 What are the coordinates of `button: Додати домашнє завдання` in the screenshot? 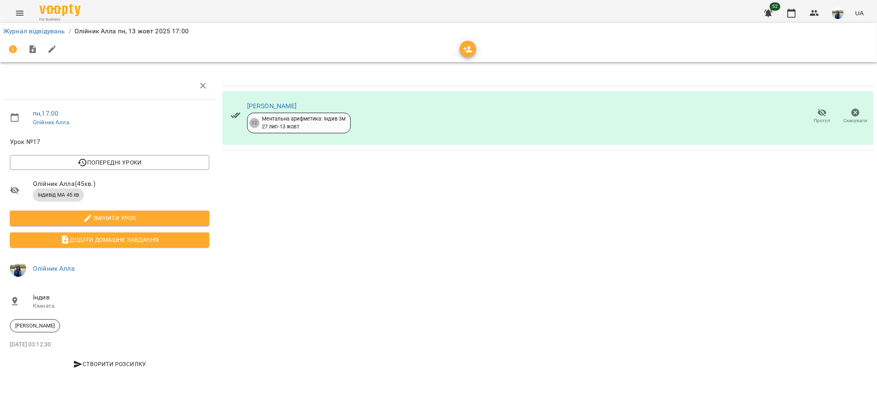 It's located at (109, 240).